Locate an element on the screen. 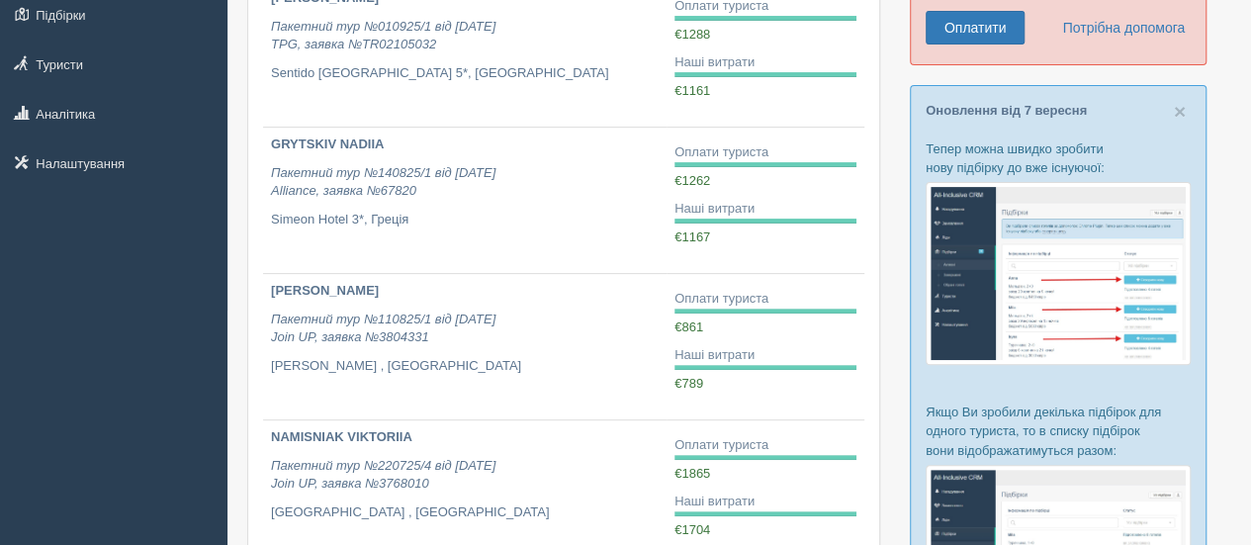 Image resolution: width=1251 pixels, height=545 pixels. span: €789 is located at coordinates (688, 383).